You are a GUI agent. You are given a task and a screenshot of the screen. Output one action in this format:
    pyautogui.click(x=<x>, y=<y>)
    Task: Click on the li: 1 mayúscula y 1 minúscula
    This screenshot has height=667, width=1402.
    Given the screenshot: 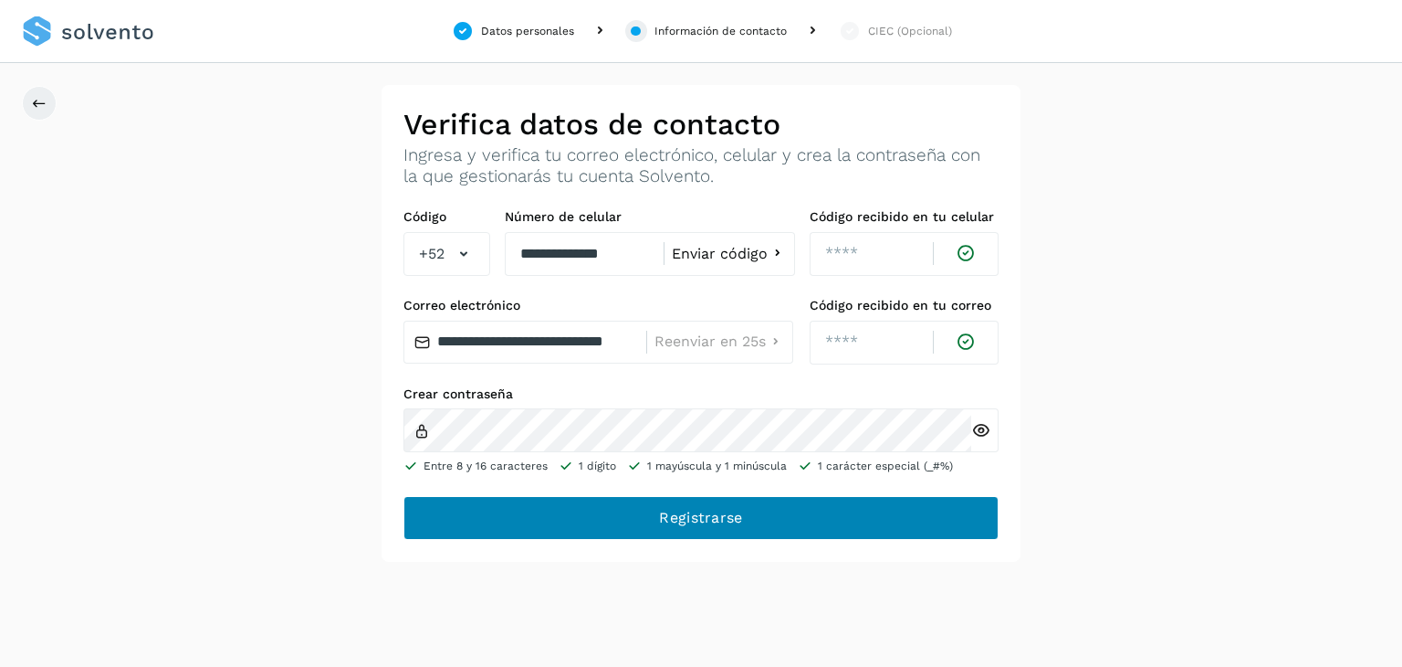 What is the action you would take?
    pyautogui.click(x=707, y=466)
    